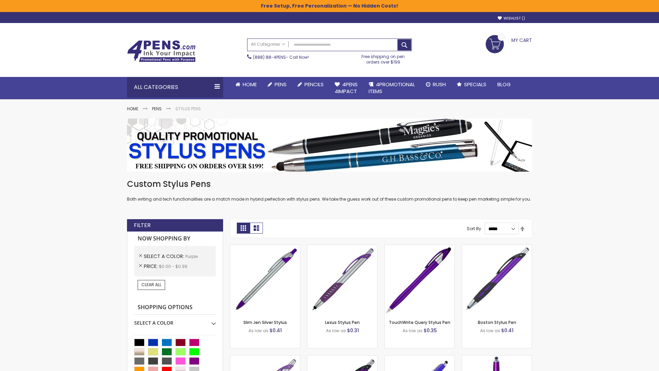 The width and height of the screenshot is (659, 371). I want to click on label: Sort By, so click(474, 228).